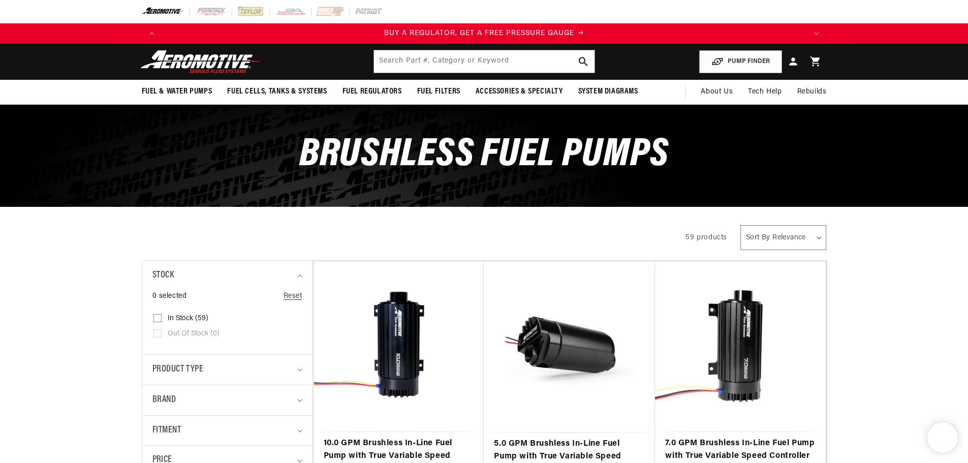  What do you see at coordinates (277, 91) in the screenshot?
I see `summary: Fuel Cells, Tanks & Systems` at bounding box center [277, 91].